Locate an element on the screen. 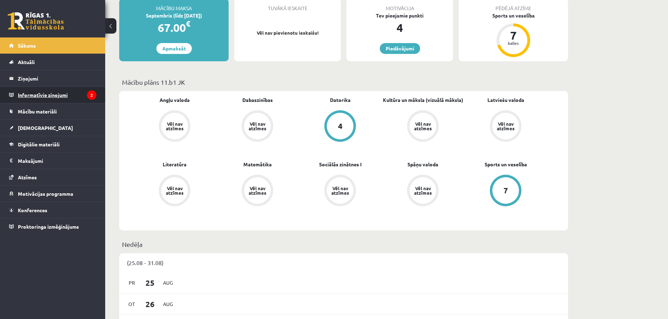  a: Piedāvājumi is located at coordinates (400, 48).